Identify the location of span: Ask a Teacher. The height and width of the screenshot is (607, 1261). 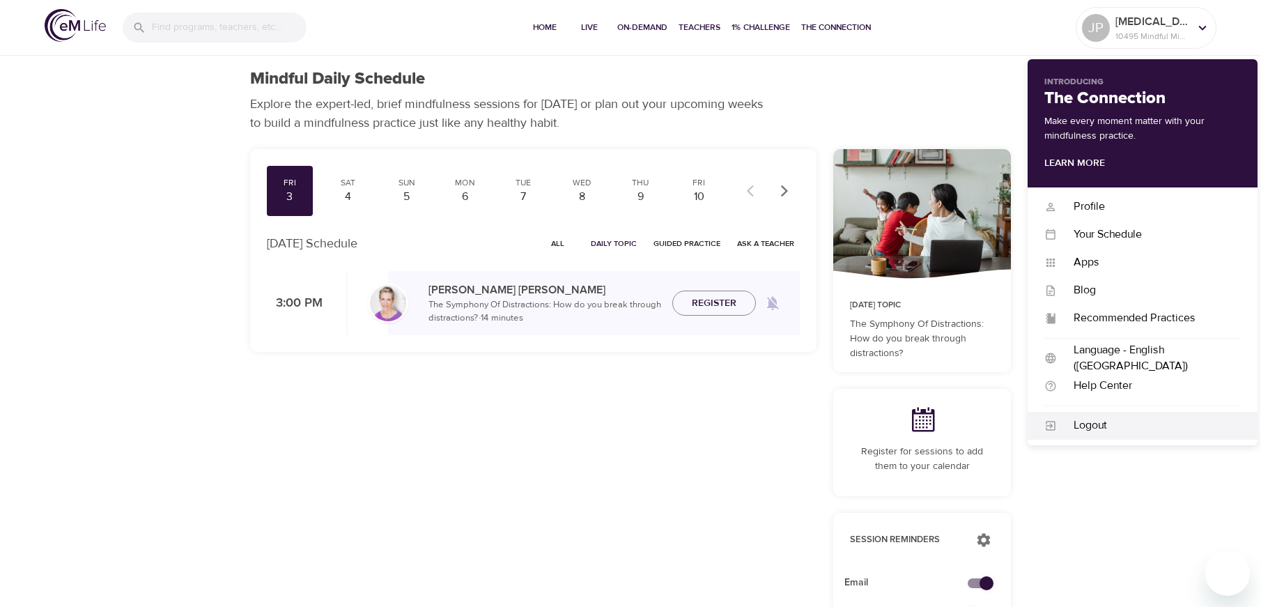
(765, 243).